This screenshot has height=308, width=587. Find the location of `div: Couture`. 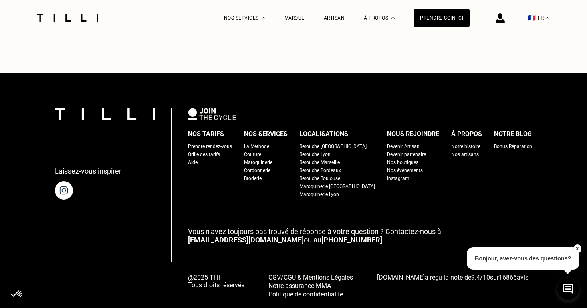

div: Couture is located at coordinates (252, 154).